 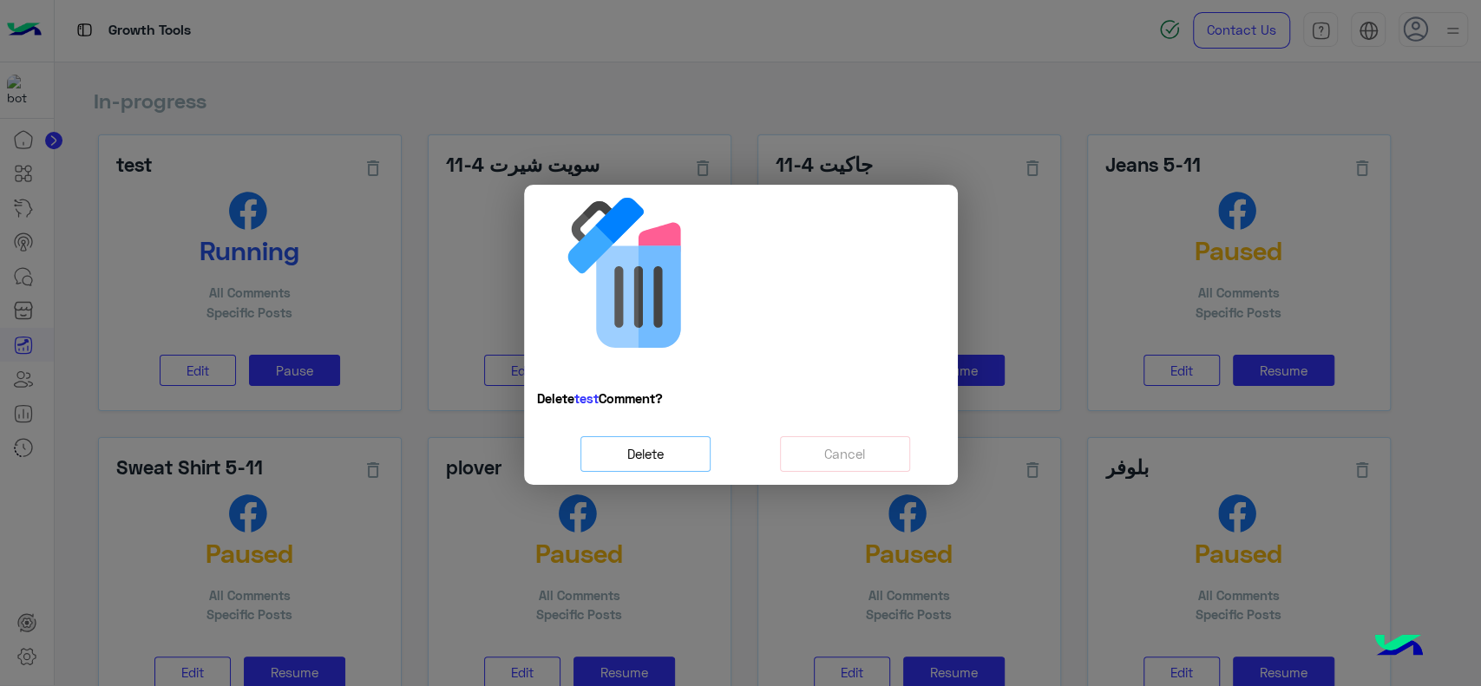 I want to click on button: Delete, so click(x=646, y=454).